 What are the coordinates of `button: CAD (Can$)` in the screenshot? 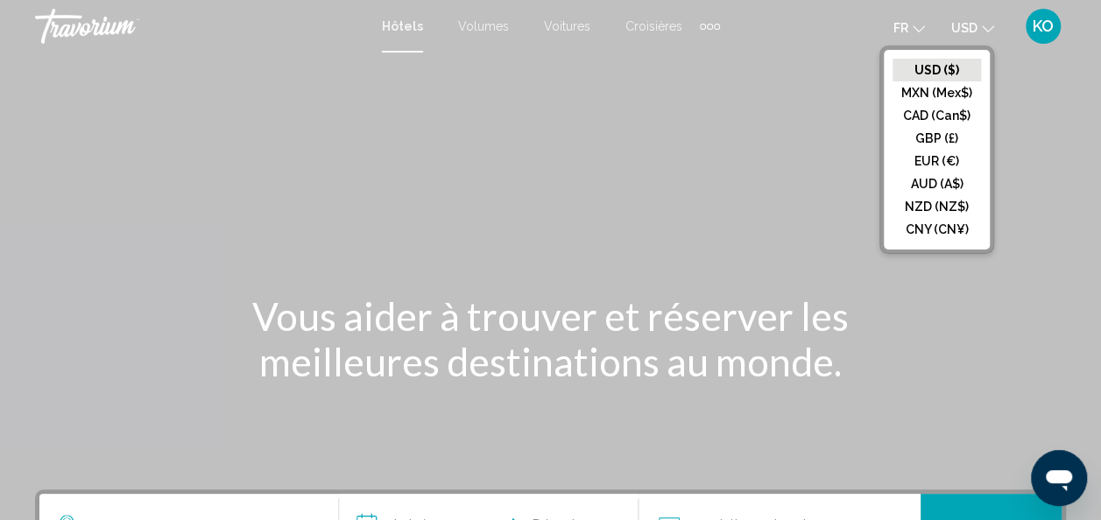 It's located at (937, 116).